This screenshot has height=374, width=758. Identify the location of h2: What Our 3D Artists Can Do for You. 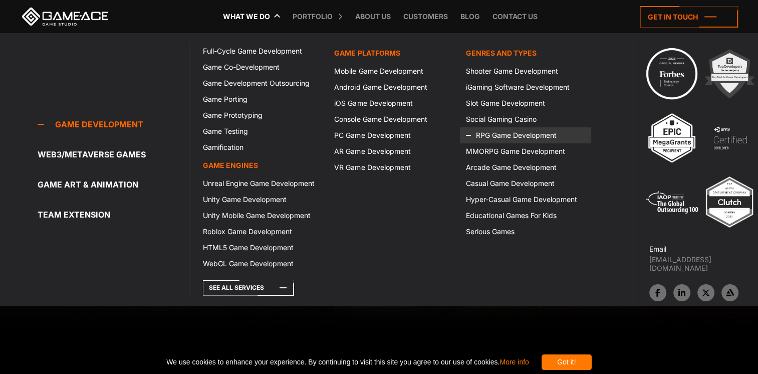
(379, 358).